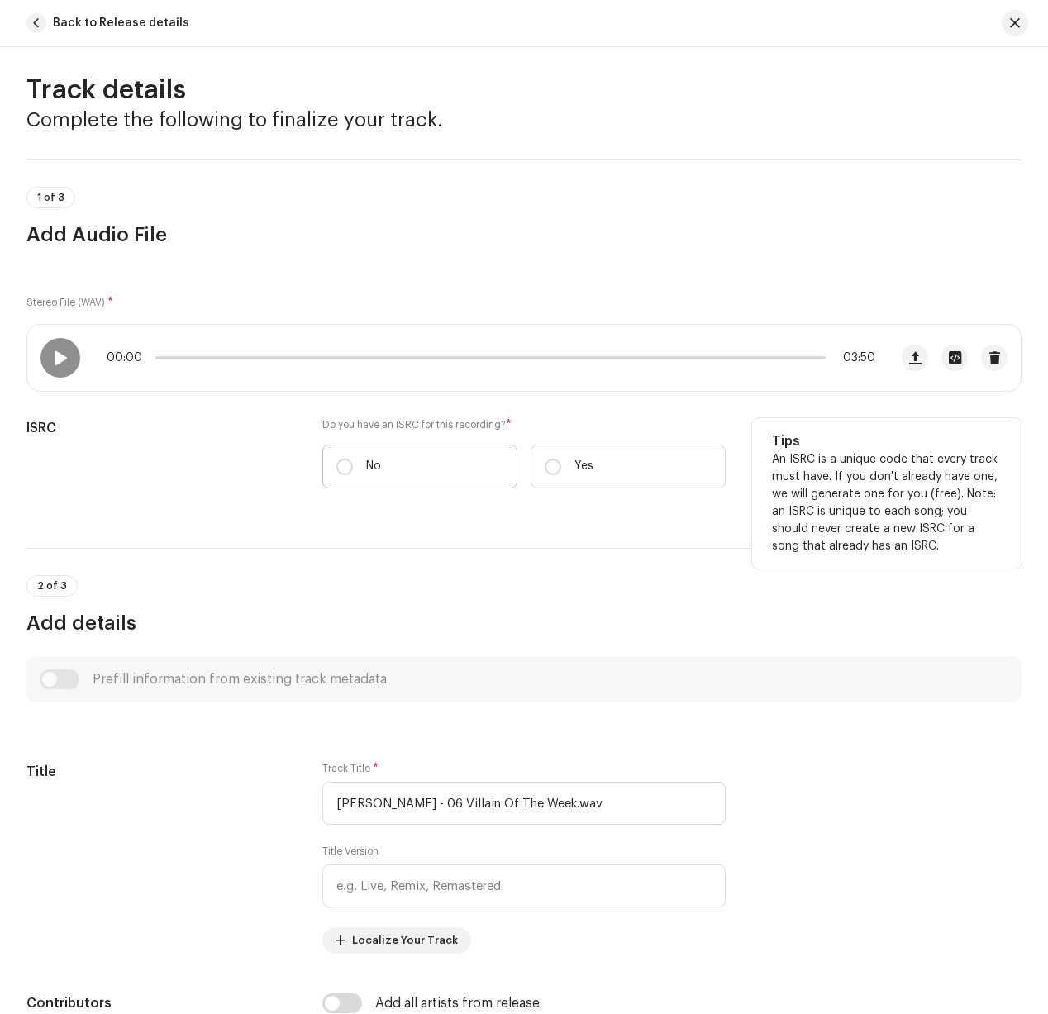 Image resolution: width=1048 pixels, height=1014 pixels. Describe the element at coordinates (161, 428) in the screenshot. I see `h5: ISRC` at that location.